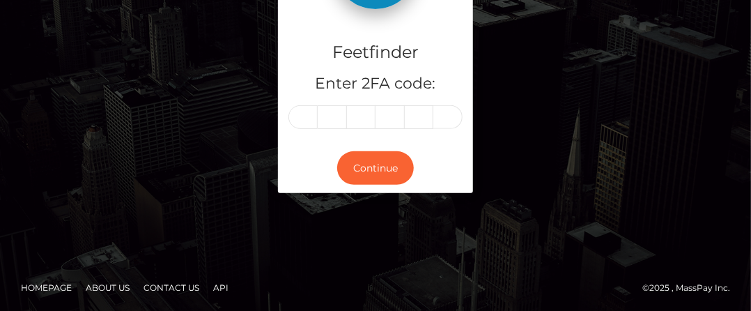  I want to click on a: About Us, so click(107, 287).